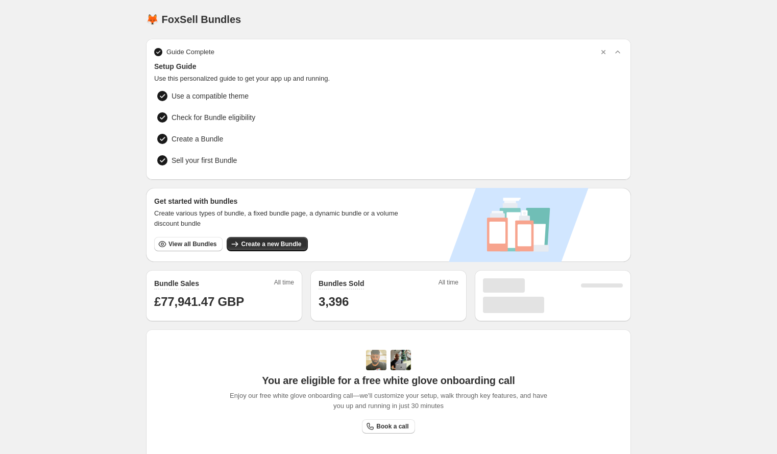  I want to click on span: Create various types of bundle, a fixed bundle page, a dynamic bundle or a volume discount bundle, so click(281, 219).